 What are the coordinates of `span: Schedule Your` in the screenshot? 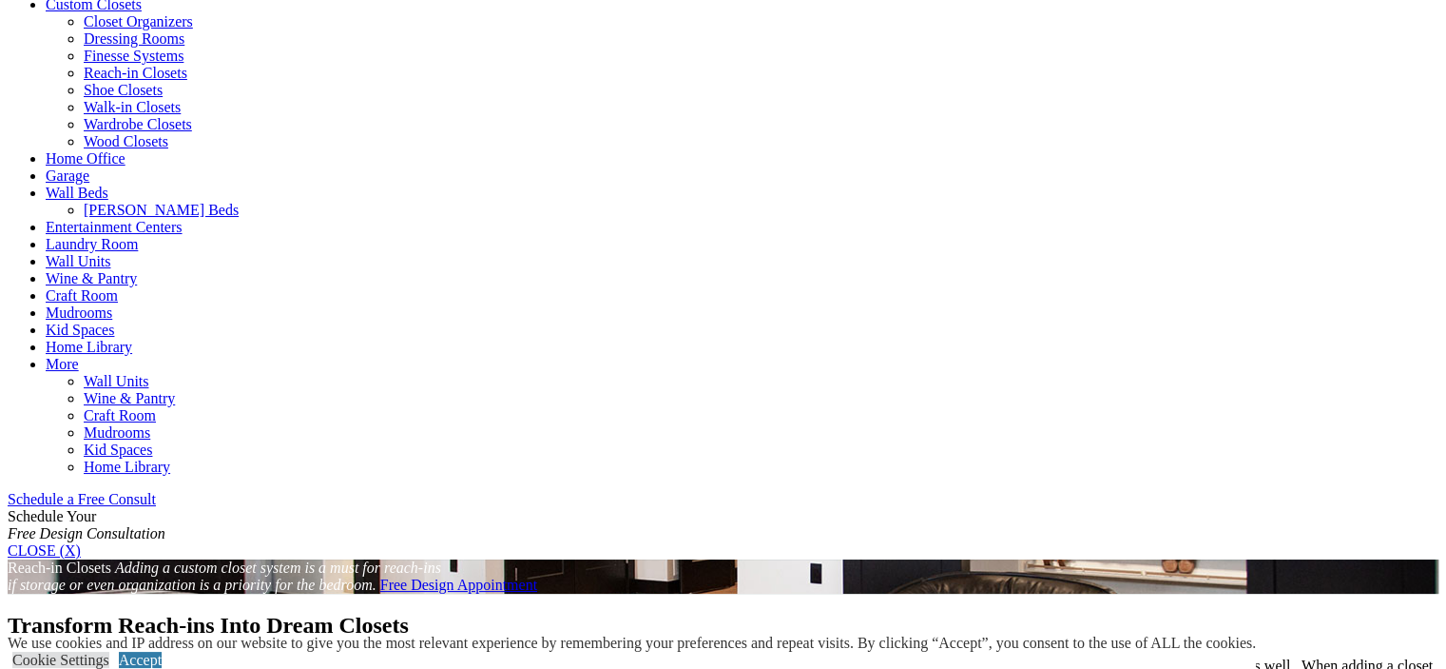 It's located at (87, 524).